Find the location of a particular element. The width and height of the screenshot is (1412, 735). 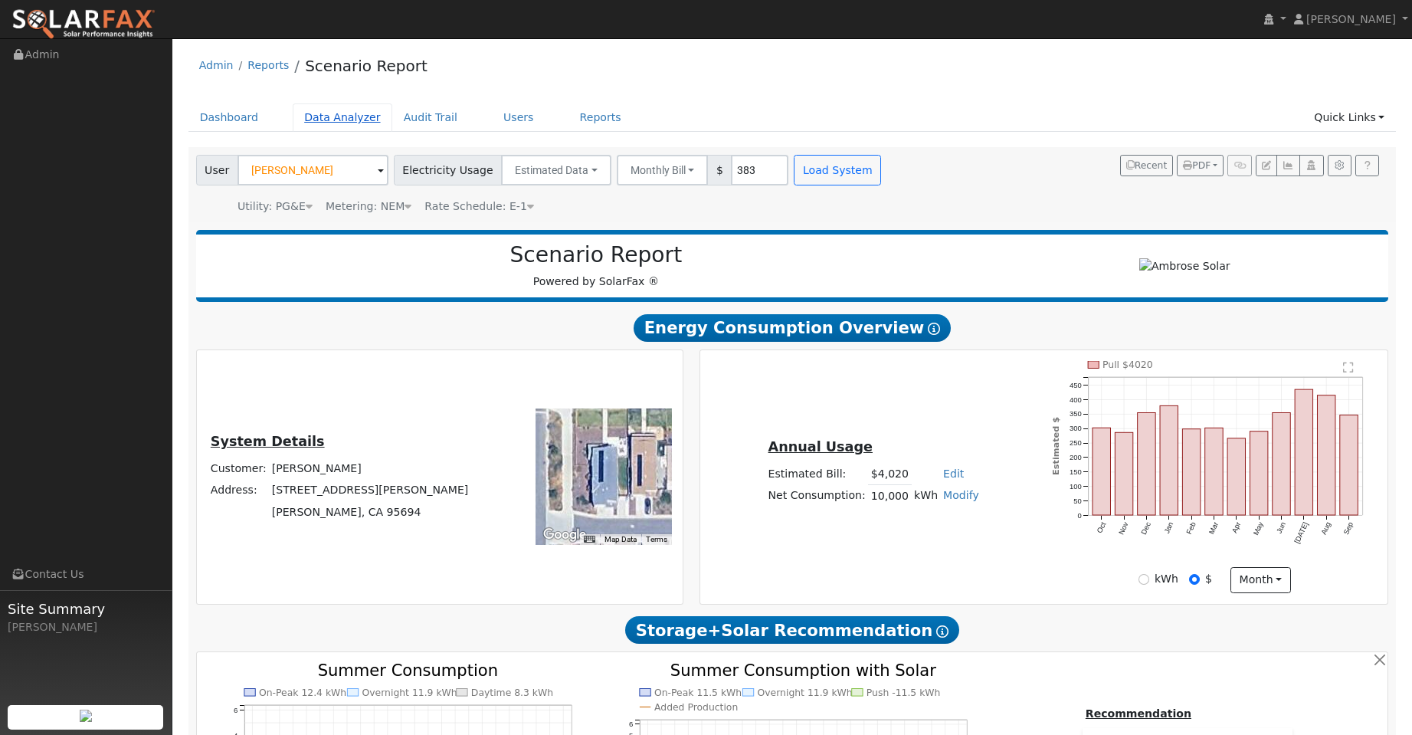

u: Recommendation is located at coordinates (1139, 714).